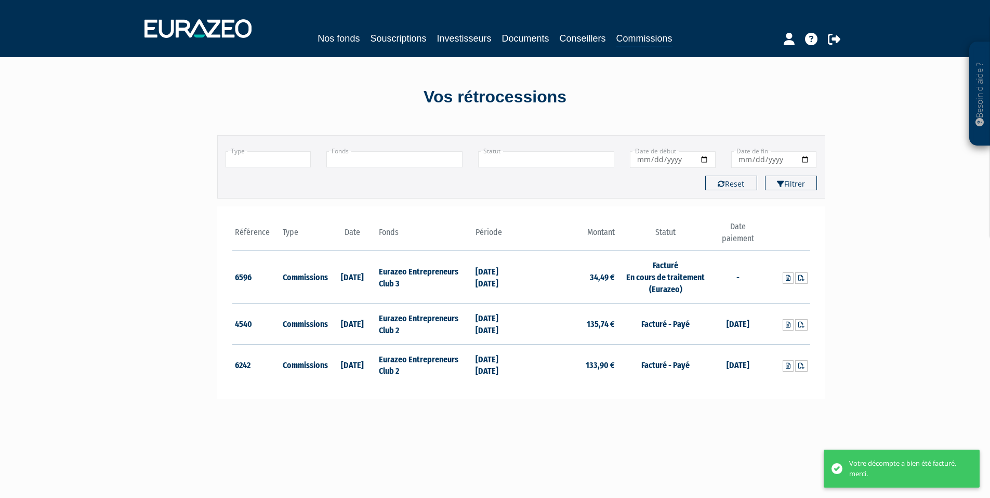 The height and width of the screenshot is (498, 990). Describe the element at coordinates (569, 364) in the screenshot. I see `td: 133,90 €` at that location.